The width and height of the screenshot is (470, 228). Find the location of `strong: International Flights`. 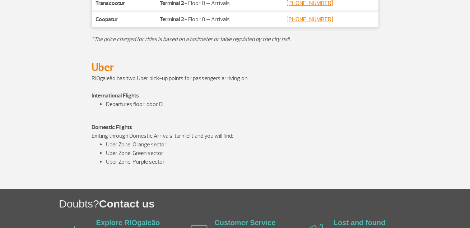

strong: International Flights is located at coordinates (115, 95).